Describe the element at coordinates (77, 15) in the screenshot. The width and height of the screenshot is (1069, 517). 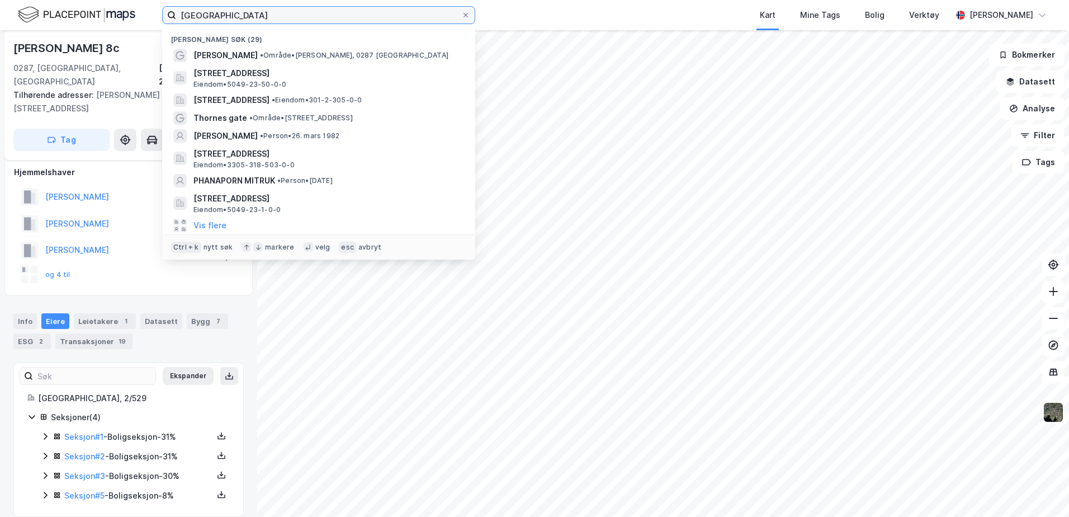
I see `img: logo.f888ab2527a4732fd821a326f86c7f29.svg` at that location.